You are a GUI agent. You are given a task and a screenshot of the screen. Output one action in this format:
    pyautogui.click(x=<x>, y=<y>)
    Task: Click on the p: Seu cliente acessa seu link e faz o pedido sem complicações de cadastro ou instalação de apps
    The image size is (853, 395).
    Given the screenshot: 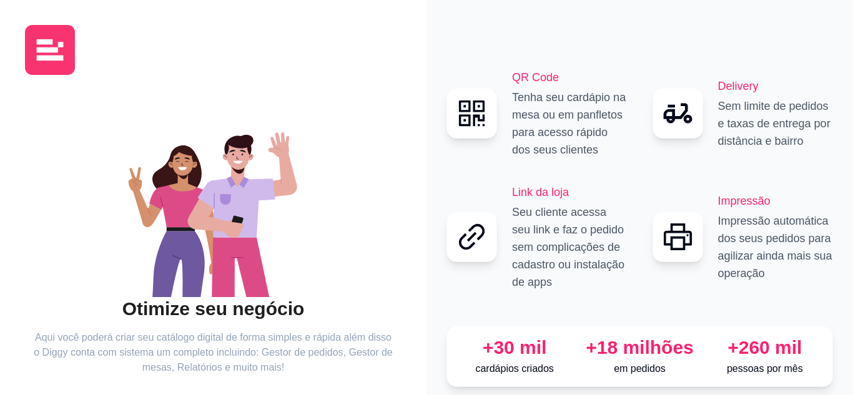 What is the action you would take?
    pyautogui.click(x=569, y=247)
    